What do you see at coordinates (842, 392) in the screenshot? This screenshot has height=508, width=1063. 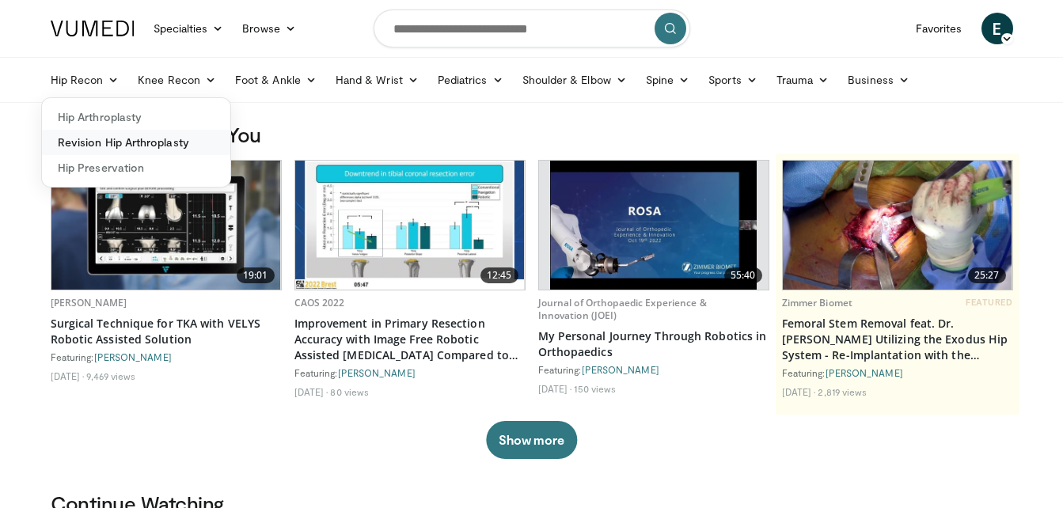 I see `li: 2,819 views` at bounding box center [842, 392].